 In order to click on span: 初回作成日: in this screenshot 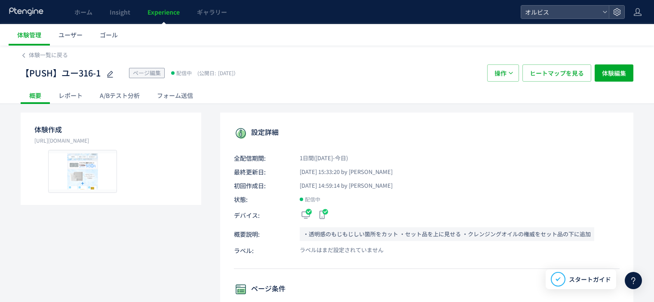, I will do `click(262, 186)`.